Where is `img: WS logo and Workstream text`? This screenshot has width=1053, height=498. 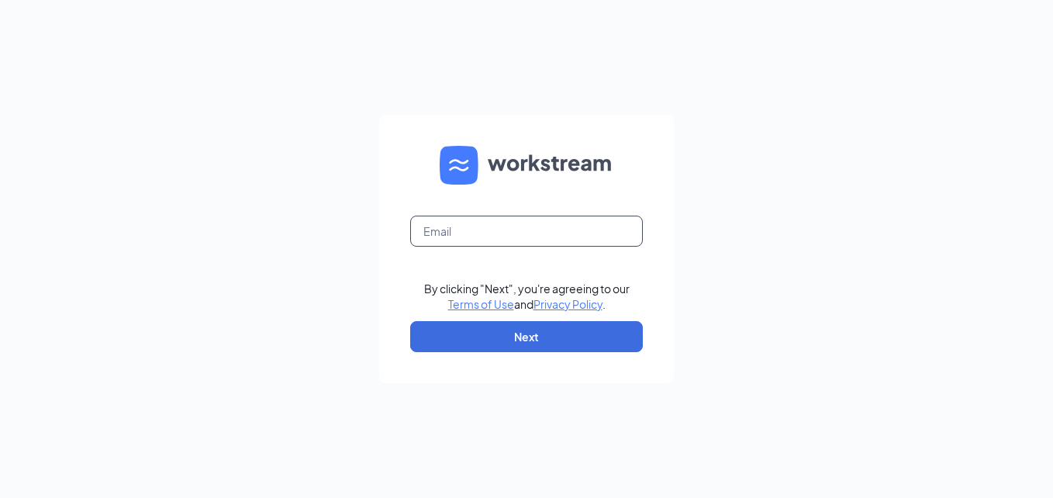
img: WS logo and Workstream text is located at coordinates (526, 165).